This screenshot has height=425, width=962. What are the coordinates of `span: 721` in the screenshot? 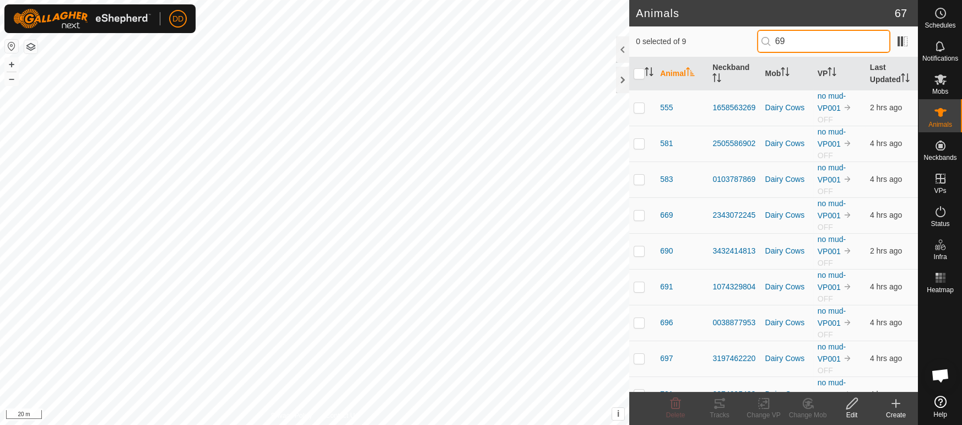 It's located at (666, 394).